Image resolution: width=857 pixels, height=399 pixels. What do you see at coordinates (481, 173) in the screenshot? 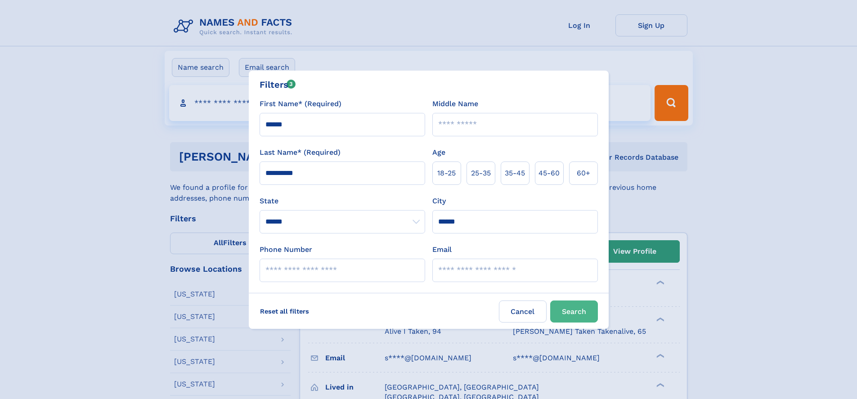
I see `span: 25‑35` at bounding box center [481, 173].